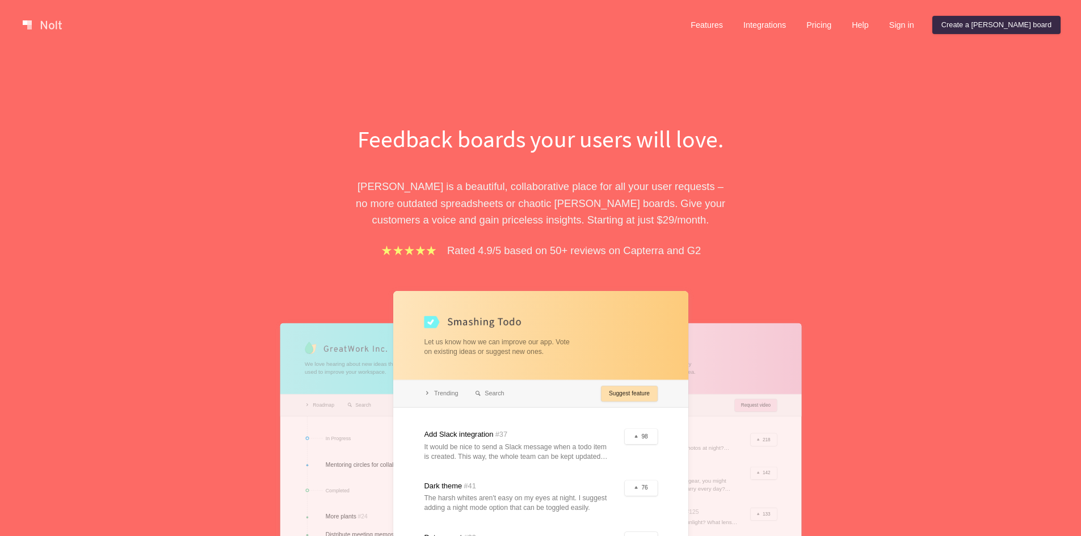 The image size is (1081, 536). Describe the element at coordinates (409, 250) in the screenshot. I see `img: stars.b067e34983.png` at that location.